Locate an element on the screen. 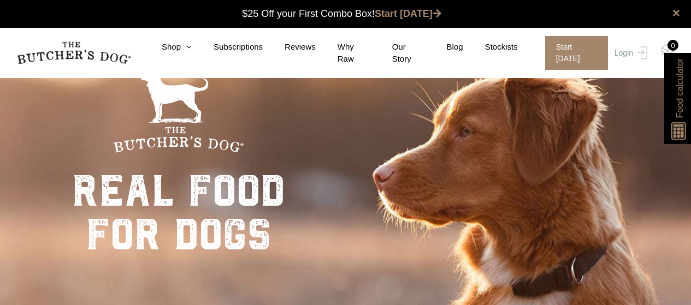  div: real food for dogs is located at coordinates (179, 213).